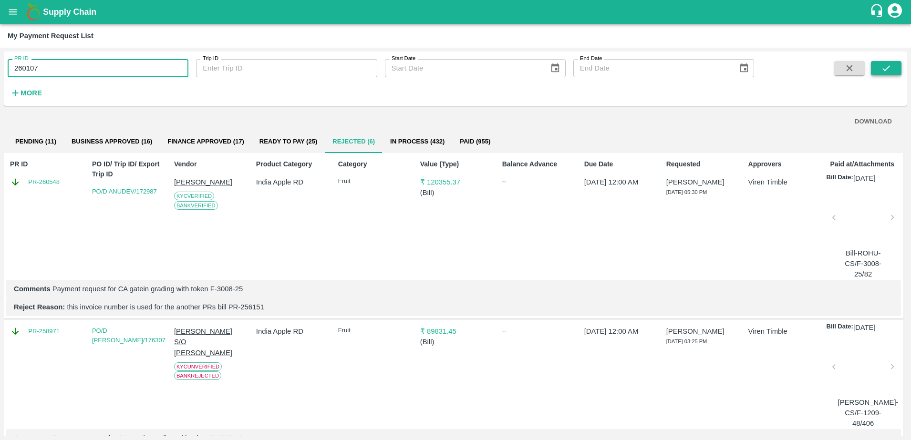  I want to click on input: Enter PR ID, so click(98, 68).